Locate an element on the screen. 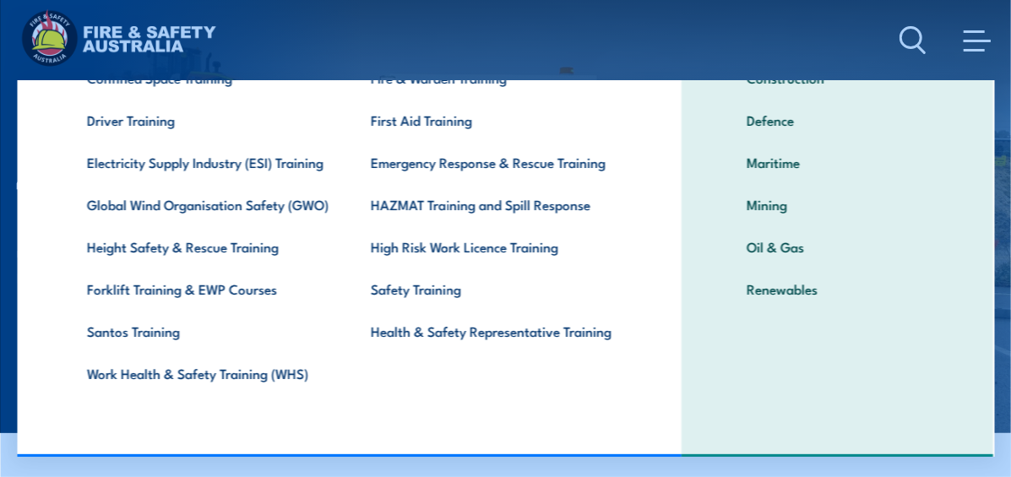 This screenshot has width=1011, height=477. a: Emergency Response & Rescue Training is located at coordinates (487, 162).